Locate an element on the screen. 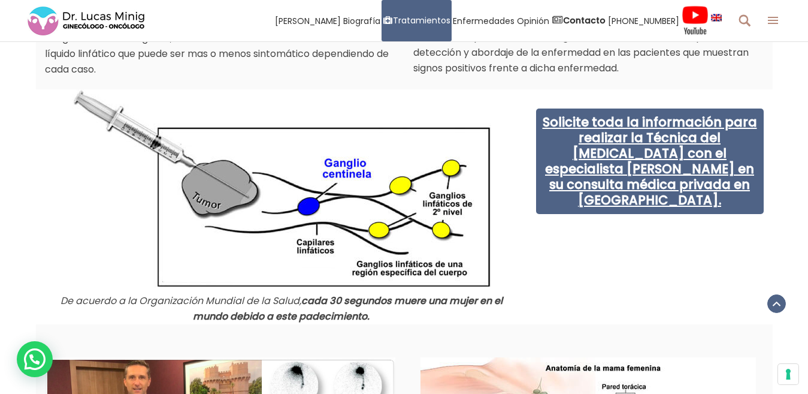 This screenshot has width=808, height=394. p: Igualmente, las pacientes pueden tener consecuencias tanto durante la cirugía debido al sangrado,... is located at coordinates (220, 46).